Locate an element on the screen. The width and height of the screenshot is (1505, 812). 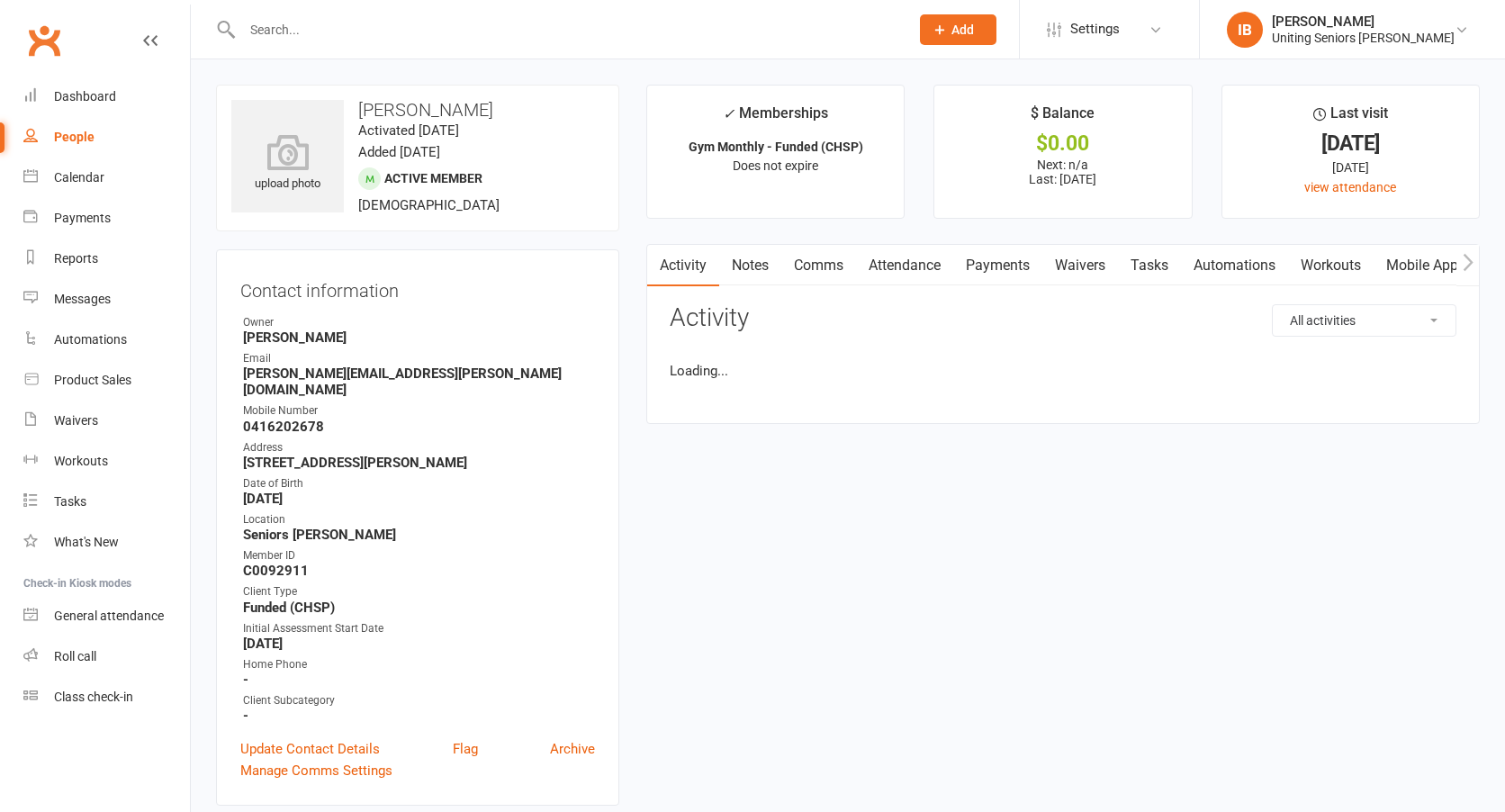
button: Add is located at coordinates (958, 30).